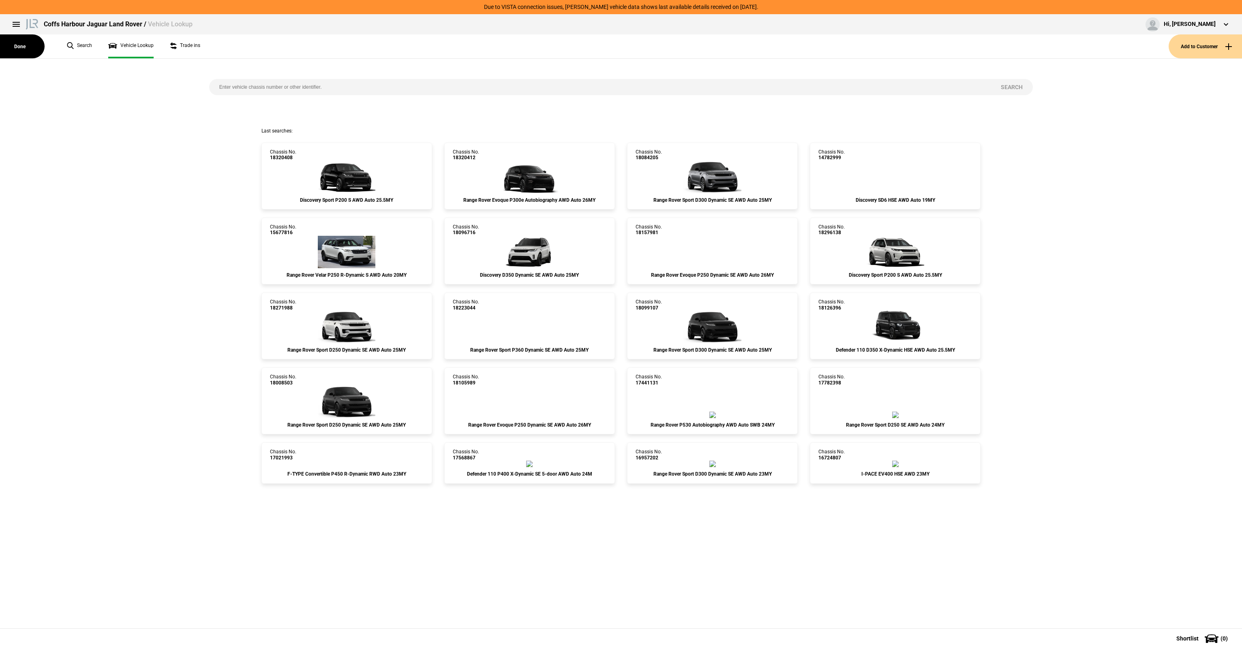 The height and width of the screenshot is (649, 1242). What do you see at coordinates (347, 177) in the screenshot?
I see `img: 18320408_ext.jpeg` at bounding box center [347, 177].